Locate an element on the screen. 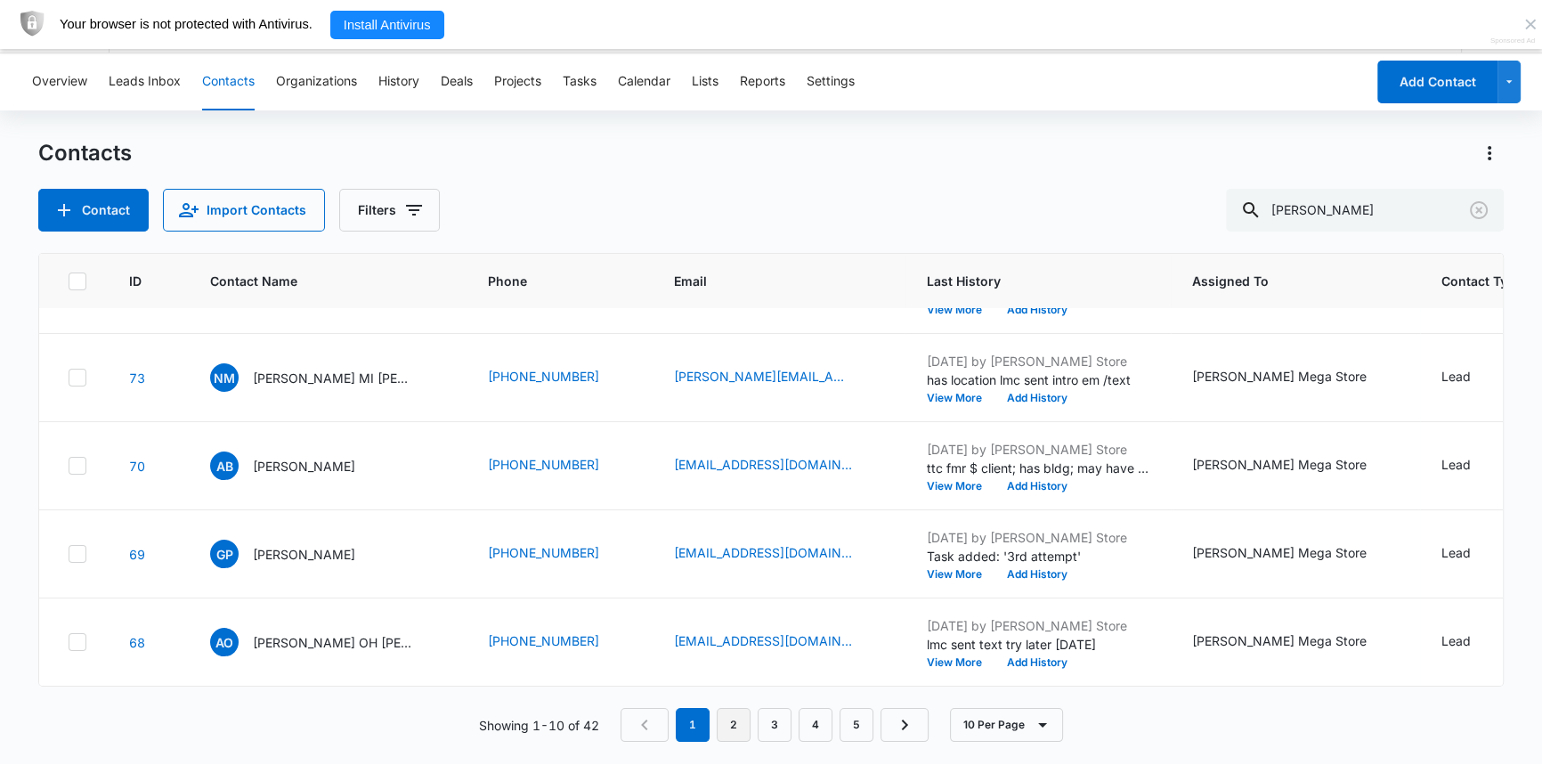 This screenshot has height=765, width=1542. button: Filters is located at coordinates (389, 210).